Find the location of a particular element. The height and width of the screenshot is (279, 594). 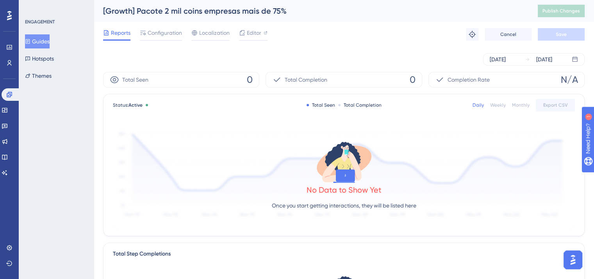

button: Export CSV is located at coordinates (556, 105).